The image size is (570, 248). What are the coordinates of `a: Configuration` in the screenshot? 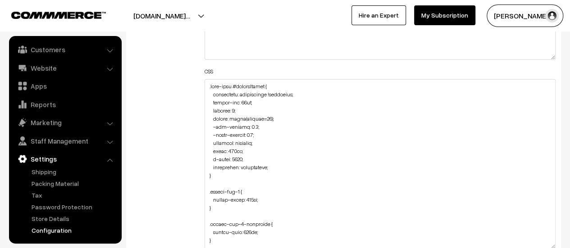 It's located at (74, 230).